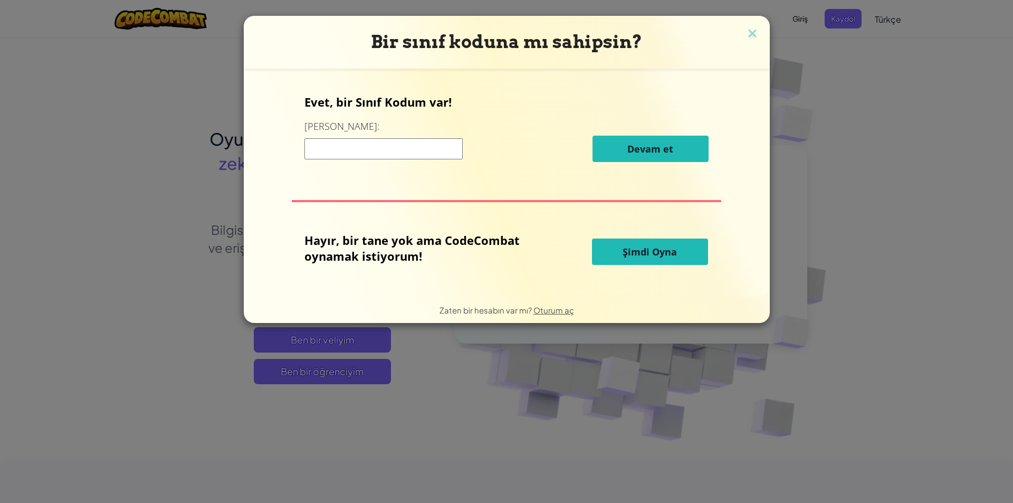 The height and width of the screenshot is (503, 1013). What do you see at coordinates (650, 252) in the screenshot?
I see `span: Şimdi Oyna` at bounding box center [650, 252].